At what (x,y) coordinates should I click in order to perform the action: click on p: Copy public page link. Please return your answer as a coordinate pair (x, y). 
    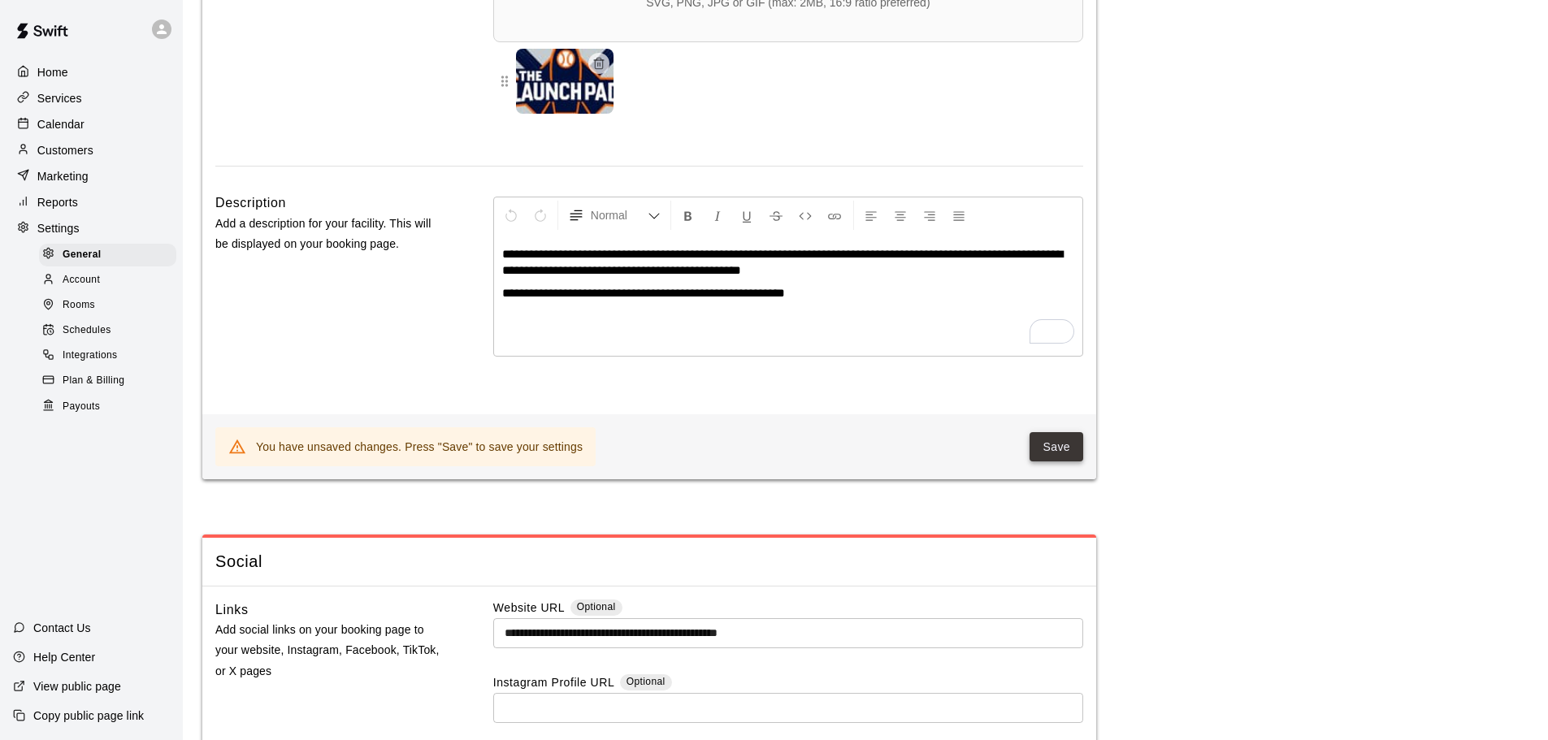
    Looking at the image, I should click on (89, 716).